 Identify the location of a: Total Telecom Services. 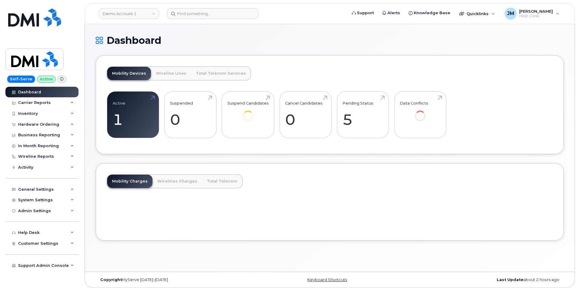
(221, 73).